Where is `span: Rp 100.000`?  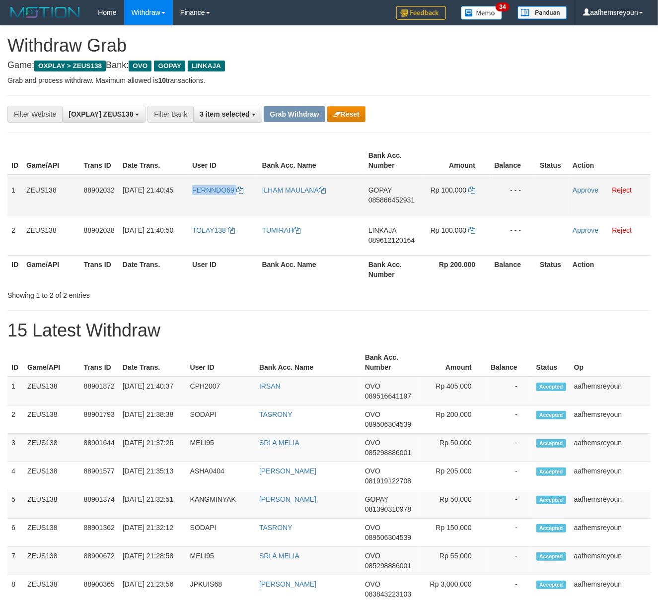
span: Rp 100.000 is located at coordinates (448, 230).